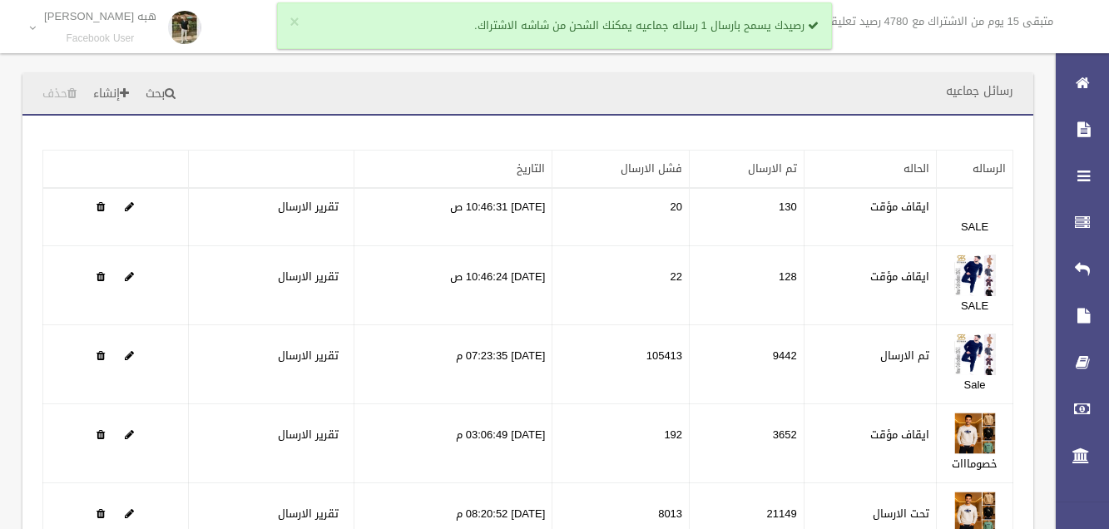  I want to click on td: 3652, so click(747, 444).